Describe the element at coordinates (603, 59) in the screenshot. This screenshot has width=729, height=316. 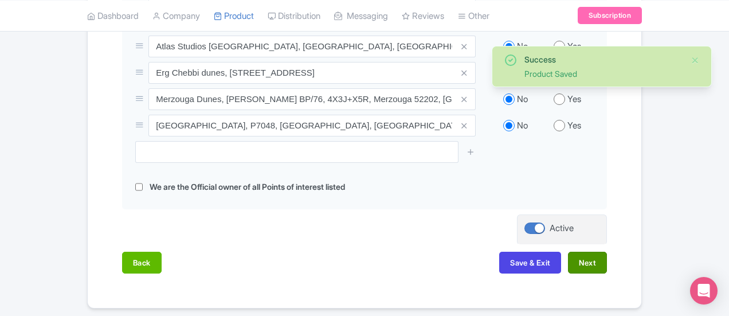
I see `div: Success` at that location.